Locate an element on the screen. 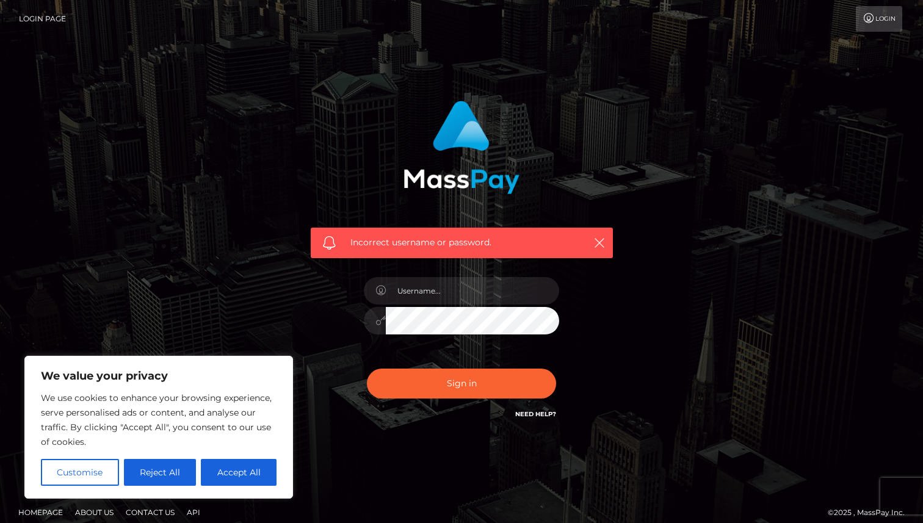 The height and width of the screenshot is (523, 923). a: API is located at coordinates (194, 512).